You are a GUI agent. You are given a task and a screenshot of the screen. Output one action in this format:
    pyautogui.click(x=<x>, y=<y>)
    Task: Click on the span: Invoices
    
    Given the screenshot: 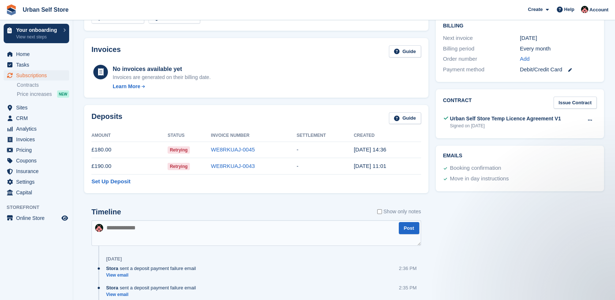 What is the action you would take?
    pyautogui.click(x=38, y=139)
    